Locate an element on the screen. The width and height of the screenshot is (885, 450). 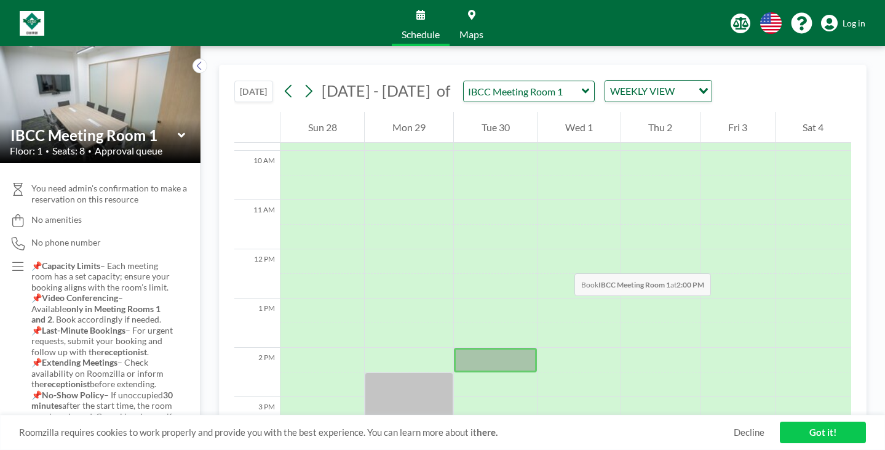
p: 📌 – For urgent requests, submit your booking and follow up with the . is located at coordinates (103, 341).